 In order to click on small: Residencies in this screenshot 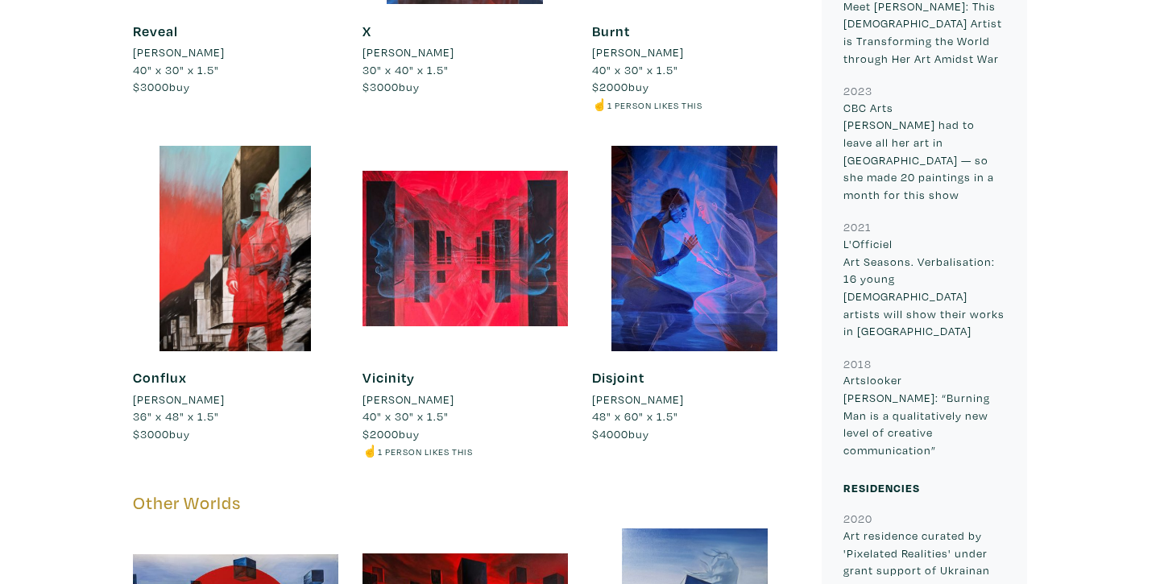, I will do `click(881, 487)`.